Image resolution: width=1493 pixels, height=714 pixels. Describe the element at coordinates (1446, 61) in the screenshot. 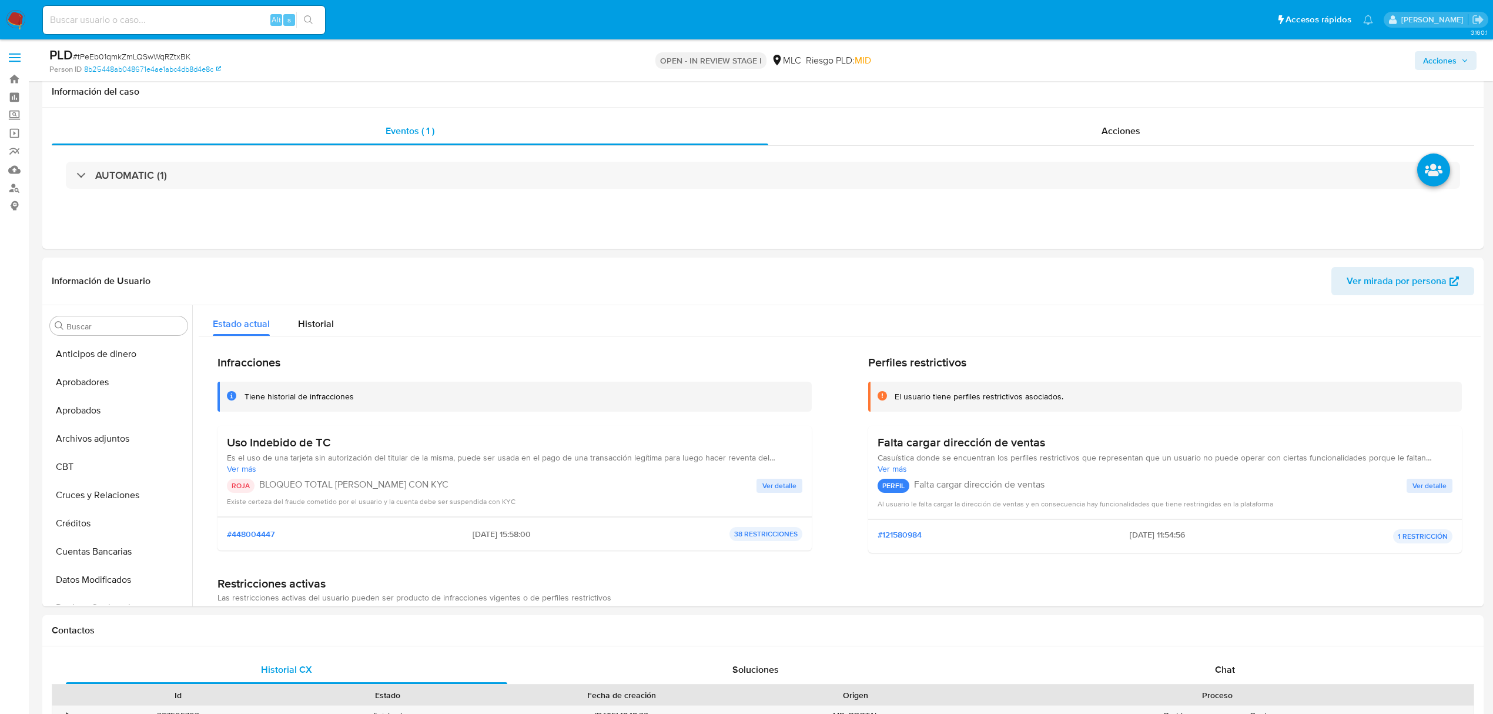

I see `button: Acciones` at that location.